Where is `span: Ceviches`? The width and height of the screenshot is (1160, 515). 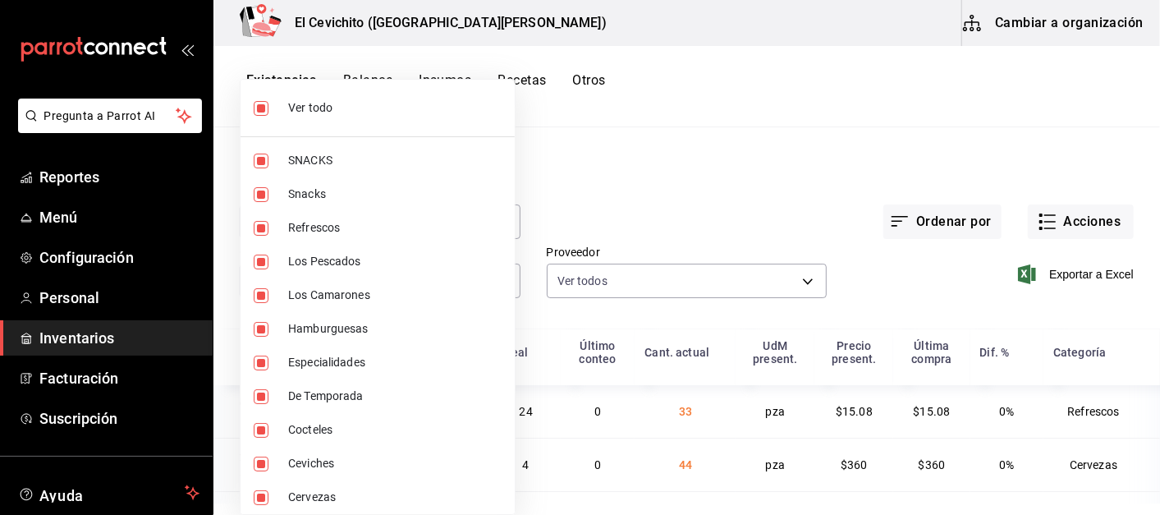
span: Ceviches is located at coordinates (395, 463).